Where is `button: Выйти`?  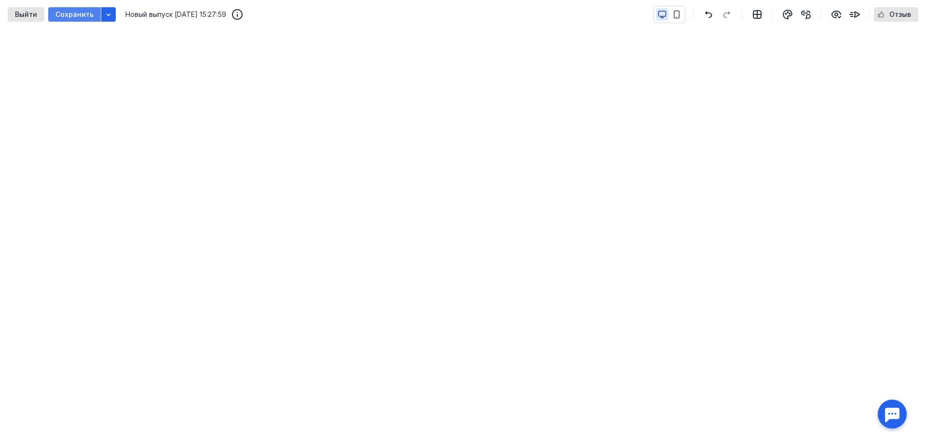
button: Выйти is located at coordinates (26, 14).